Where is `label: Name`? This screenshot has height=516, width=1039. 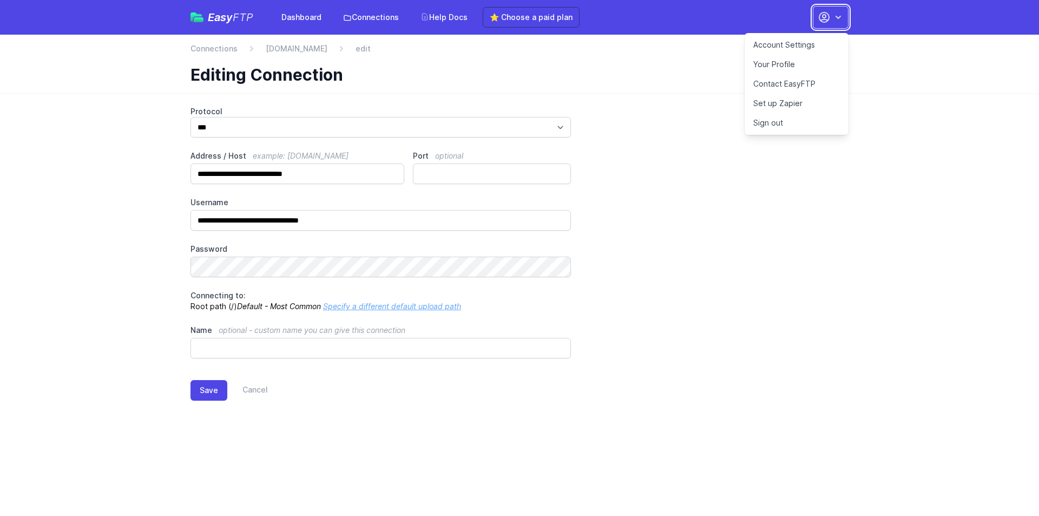
label: Name is located at coordinates (381, 330).